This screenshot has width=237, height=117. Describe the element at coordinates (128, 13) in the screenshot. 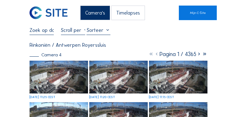

I see `div: Timelapses` at that location.